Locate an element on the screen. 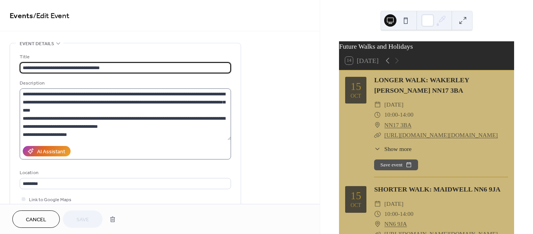 The width and height of the screenshot is (533, 234). button: Cancel is located at coordinates (36, 219).